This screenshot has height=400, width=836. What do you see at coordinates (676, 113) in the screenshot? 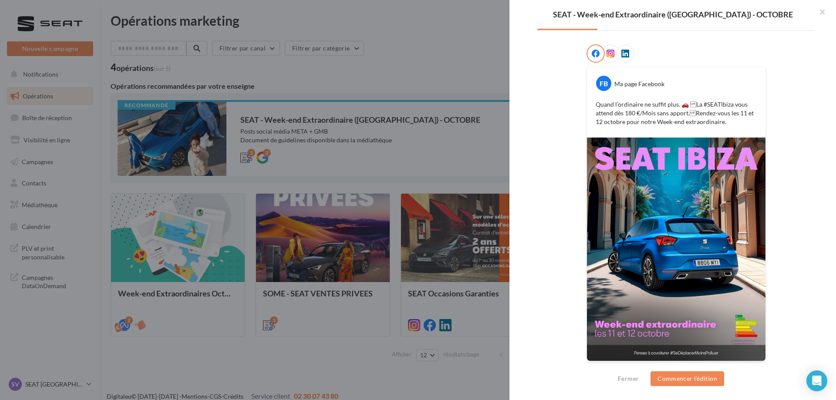
I see `p: Quand l’ordinaire ne suffit plus. 🚗 La #SEATIbiza vous attend dès 180 €/Mois sans apport. Rendez-...` at bounding box center [676, 113].